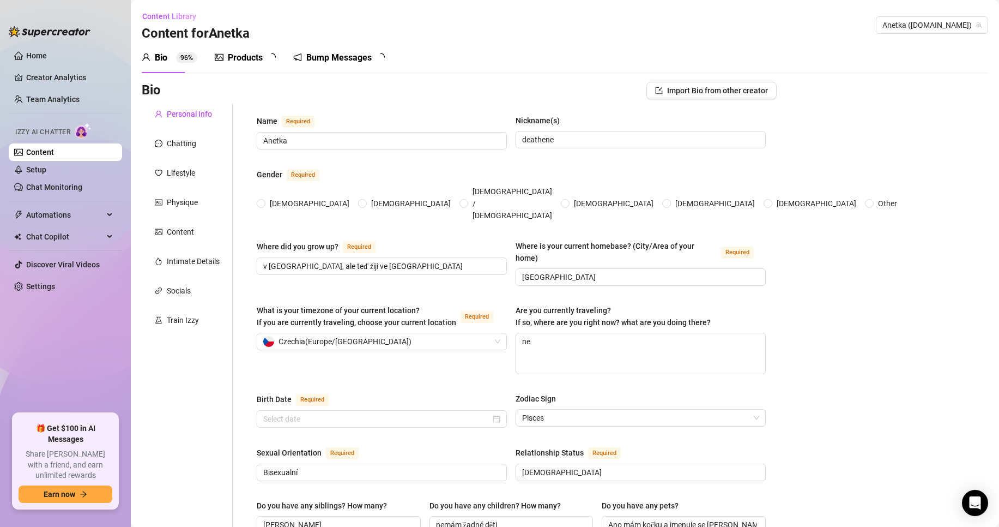 This screenshot has height=527, width=999. Describe the element at coordinates (182, 143) in the screenshot. I see `div: Chatting` at that location.